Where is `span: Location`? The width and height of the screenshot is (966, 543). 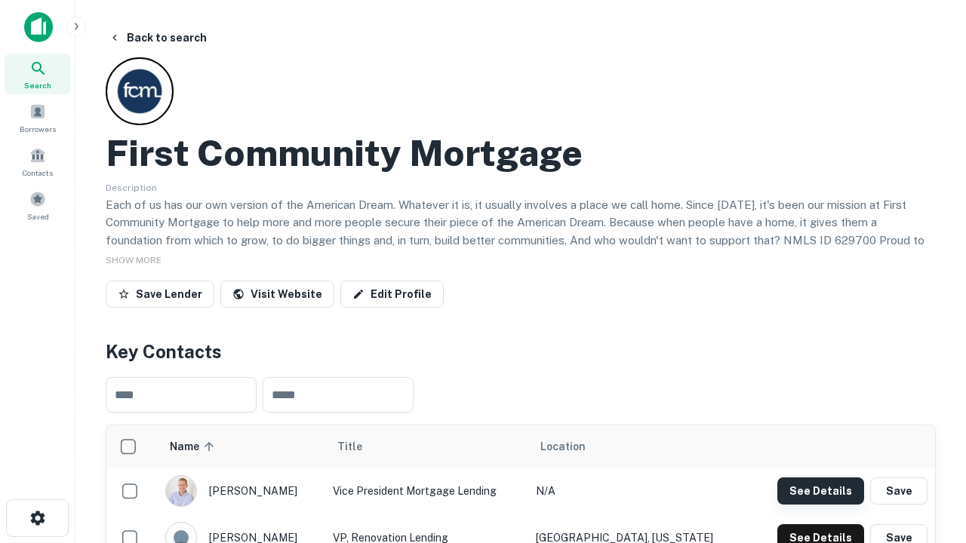 span: Location is located at coordinates (563, 447).